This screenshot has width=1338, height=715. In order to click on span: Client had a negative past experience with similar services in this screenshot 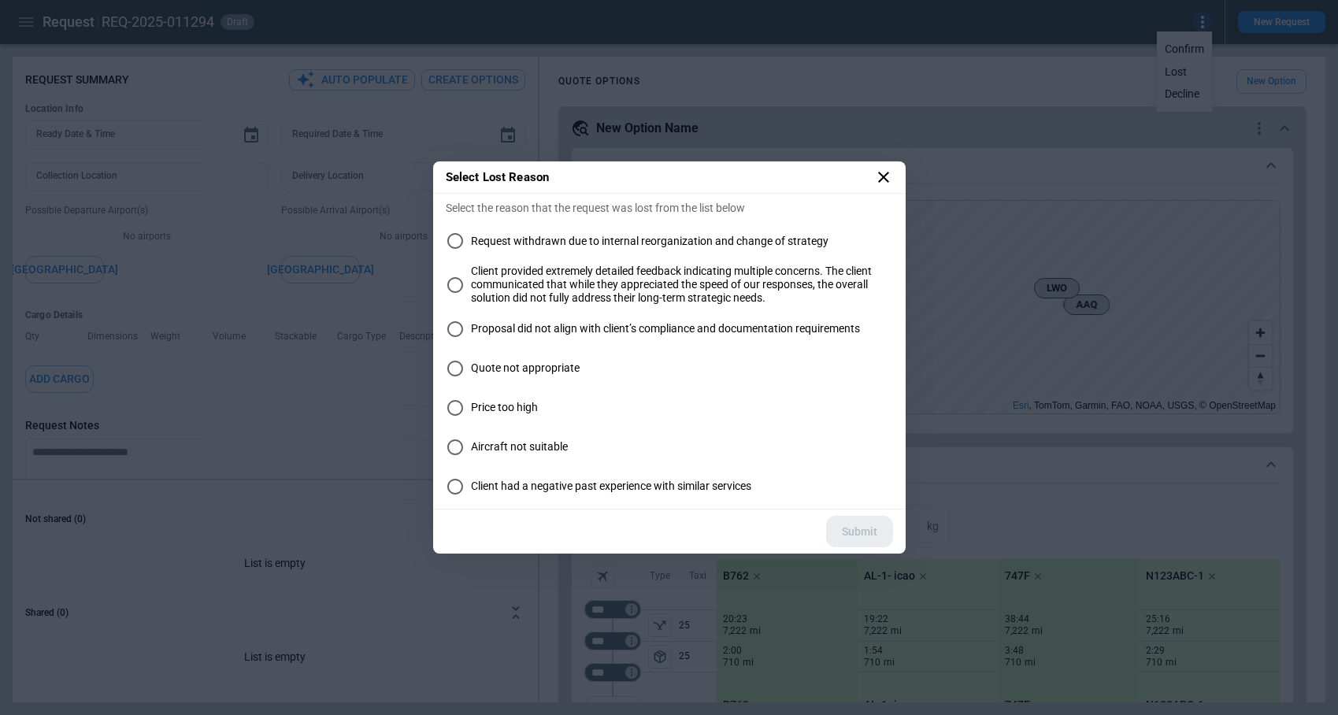, I will do `click(611, 486)`.